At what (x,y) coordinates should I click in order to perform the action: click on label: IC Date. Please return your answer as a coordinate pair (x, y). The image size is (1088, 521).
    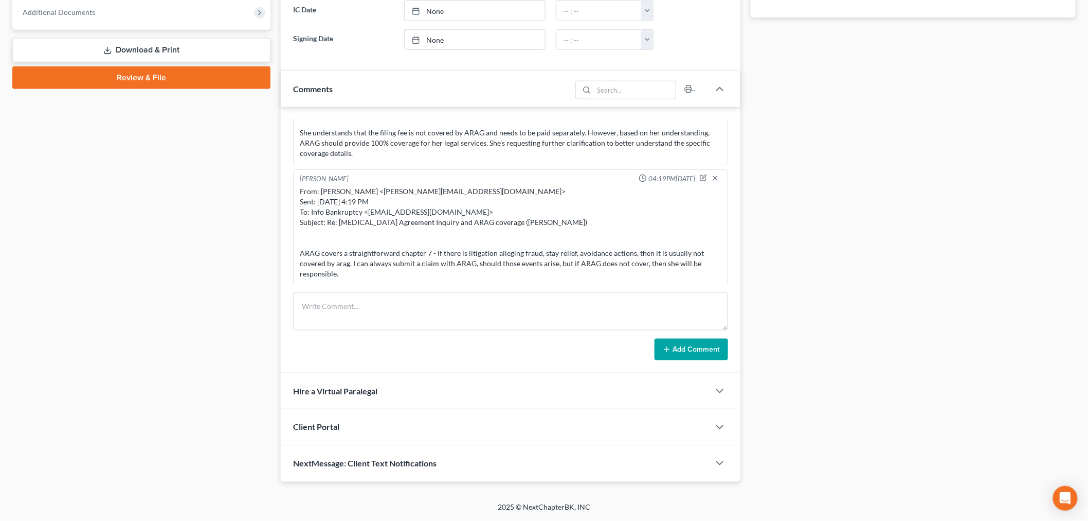
    Looking at the image, I should click on (344, 11).